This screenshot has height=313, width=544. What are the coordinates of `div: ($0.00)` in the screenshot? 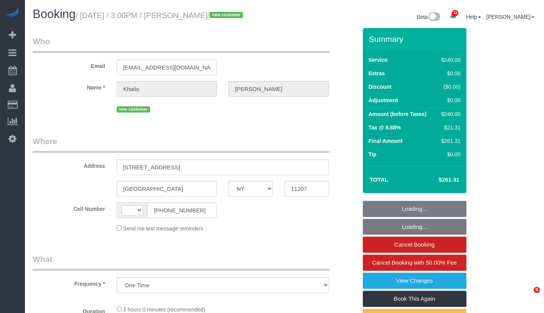 It's located at (449, 87).